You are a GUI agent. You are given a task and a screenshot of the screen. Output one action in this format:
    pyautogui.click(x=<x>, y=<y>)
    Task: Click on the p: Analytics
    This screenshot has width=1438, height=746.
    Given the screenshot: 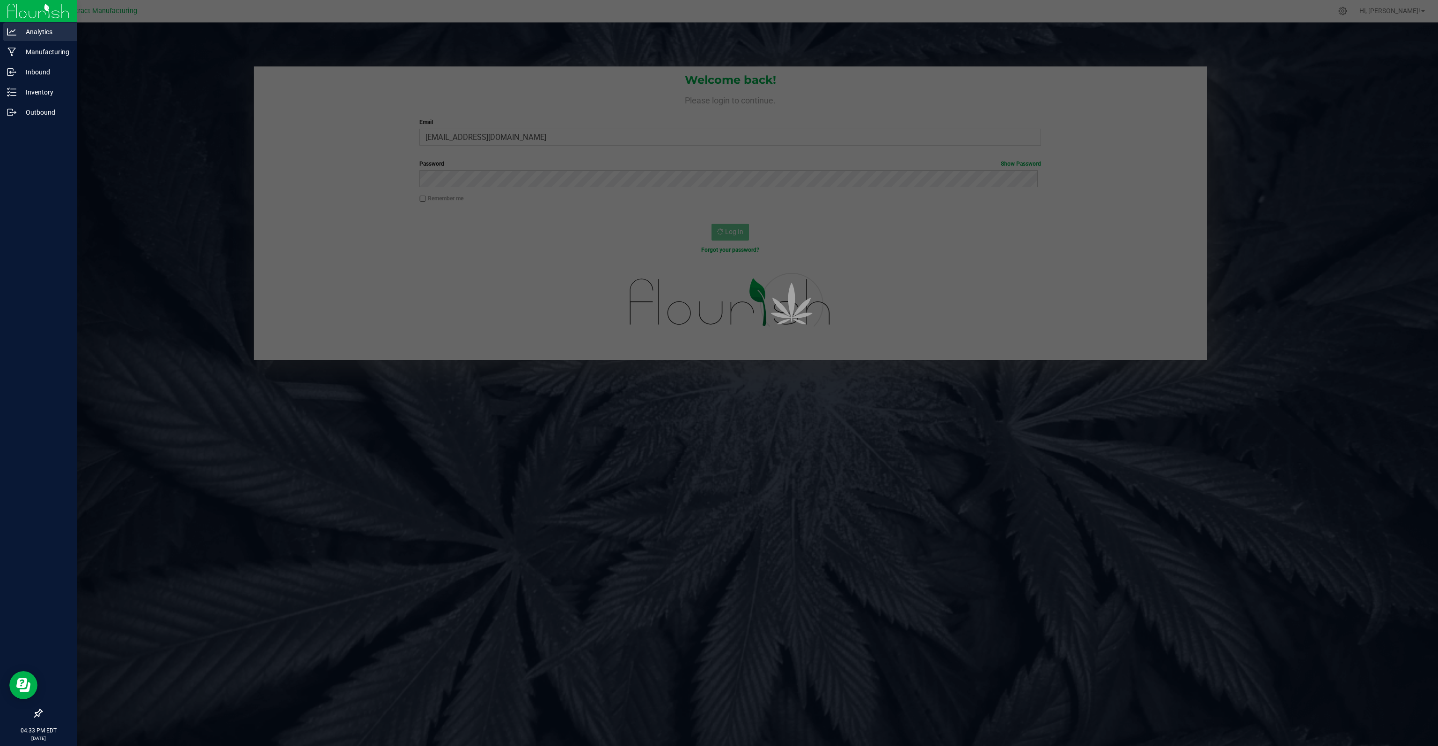 What is the action you would take?
    pyautogui.click(x=44, y=32)
    